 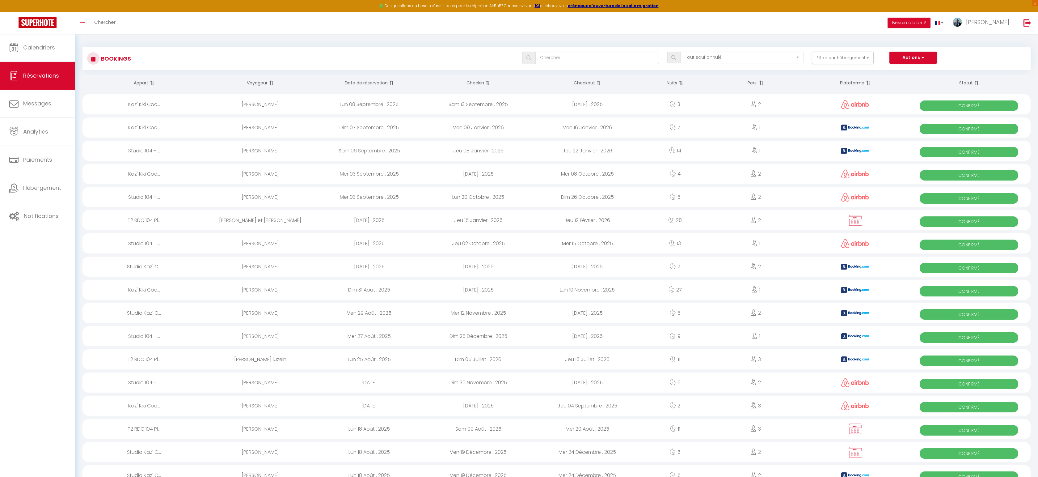 I want to click on th: Sort by rentals, so click(x=144, y=83).